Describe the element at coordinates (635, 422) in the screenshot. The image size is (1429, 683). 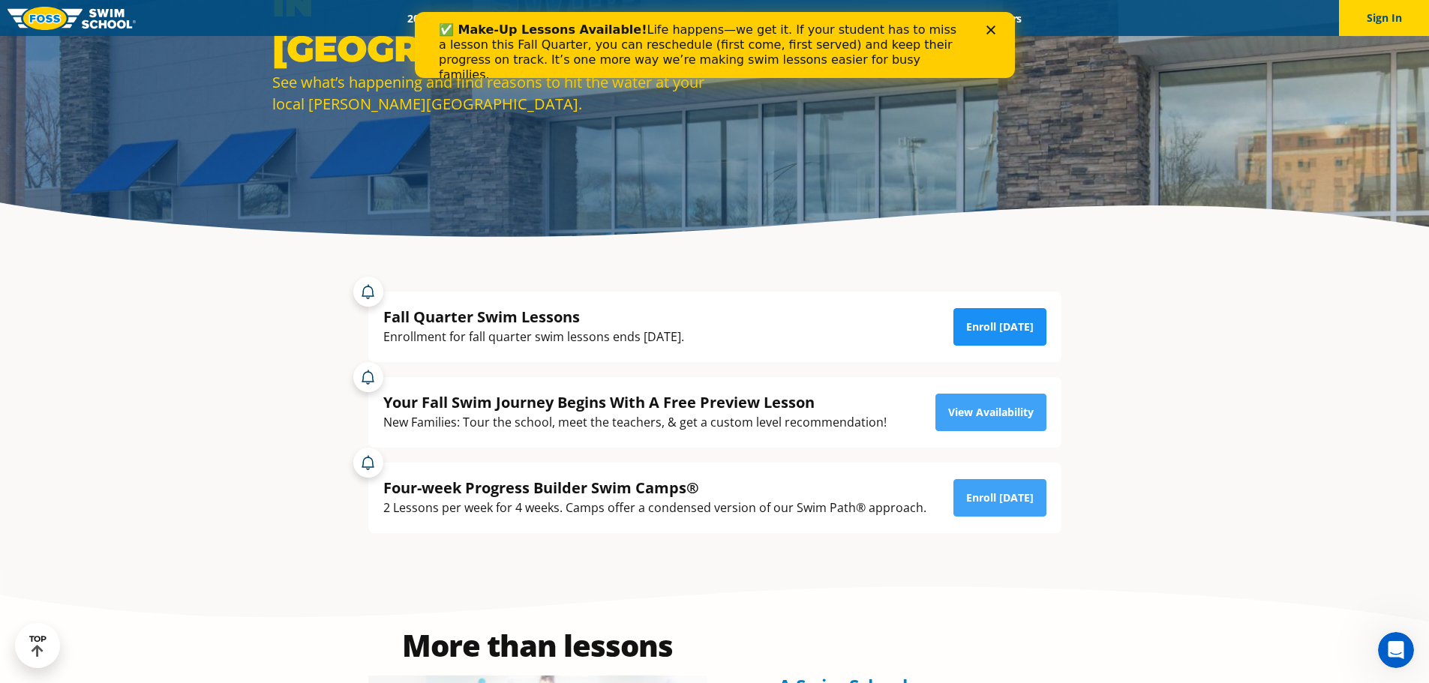
I see `div: New Families: Tour the school, meet the teachers, & get a custom level recommendation!` at that location.